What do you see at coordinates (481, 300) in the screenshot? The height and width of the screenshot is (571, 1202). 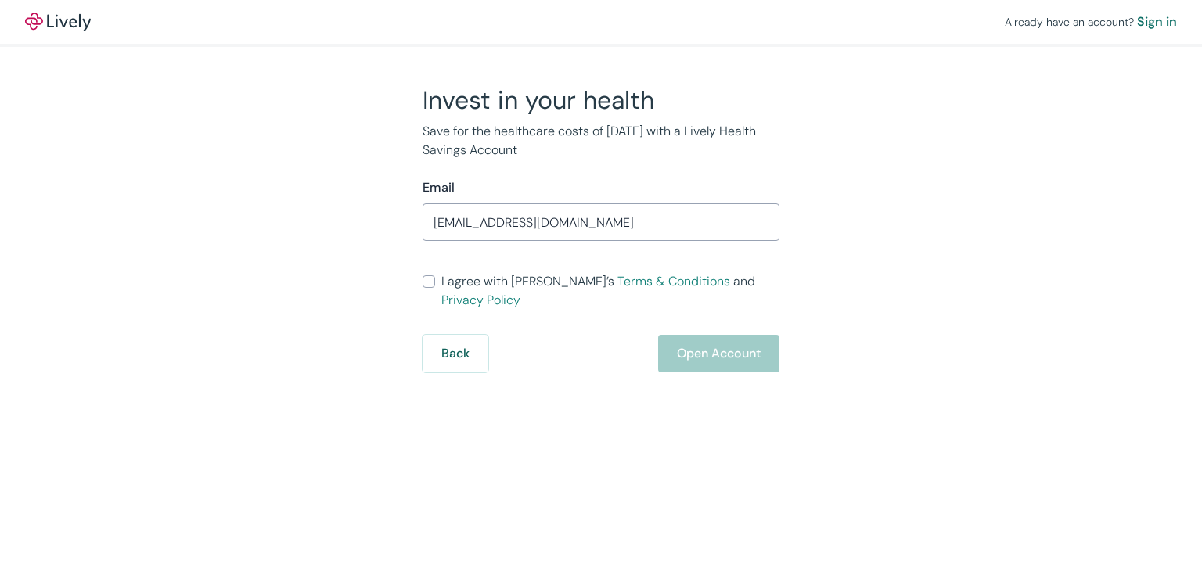 I see `a: Privacy Policy` at bounding box center [481, 300].